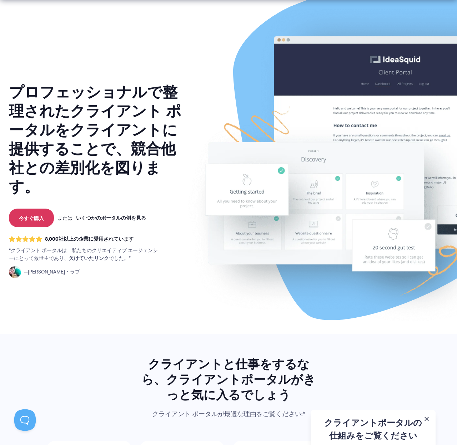 The width and height of the screenshot is (457, 445). Describe the element at coordinates (119, 258) in the screenshot. I see `font: でした。` at that location.